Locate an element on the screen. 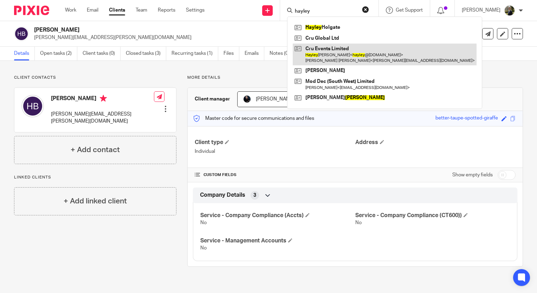  h4: + Add contact is located at coordinates (95, 150).